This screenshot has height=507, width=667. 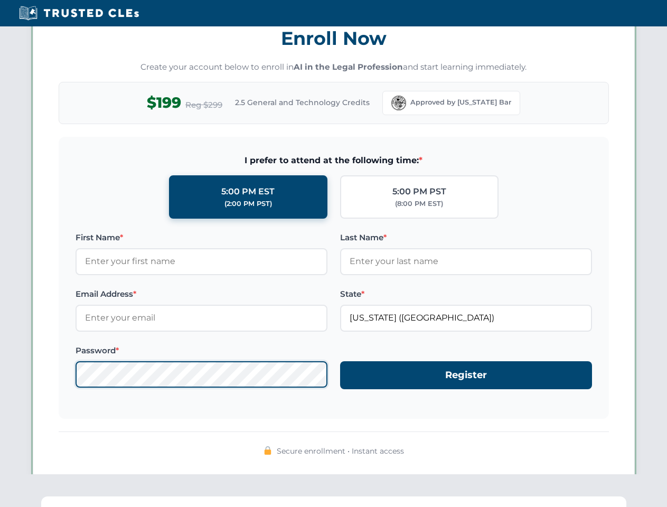 I want to click on h3: Enroll Now, so click(x=334, y=38).